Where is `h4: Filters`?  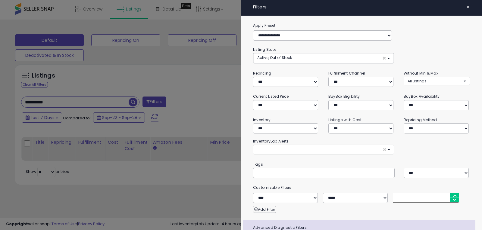
h4: Filters is located at coordinates (361, 7).